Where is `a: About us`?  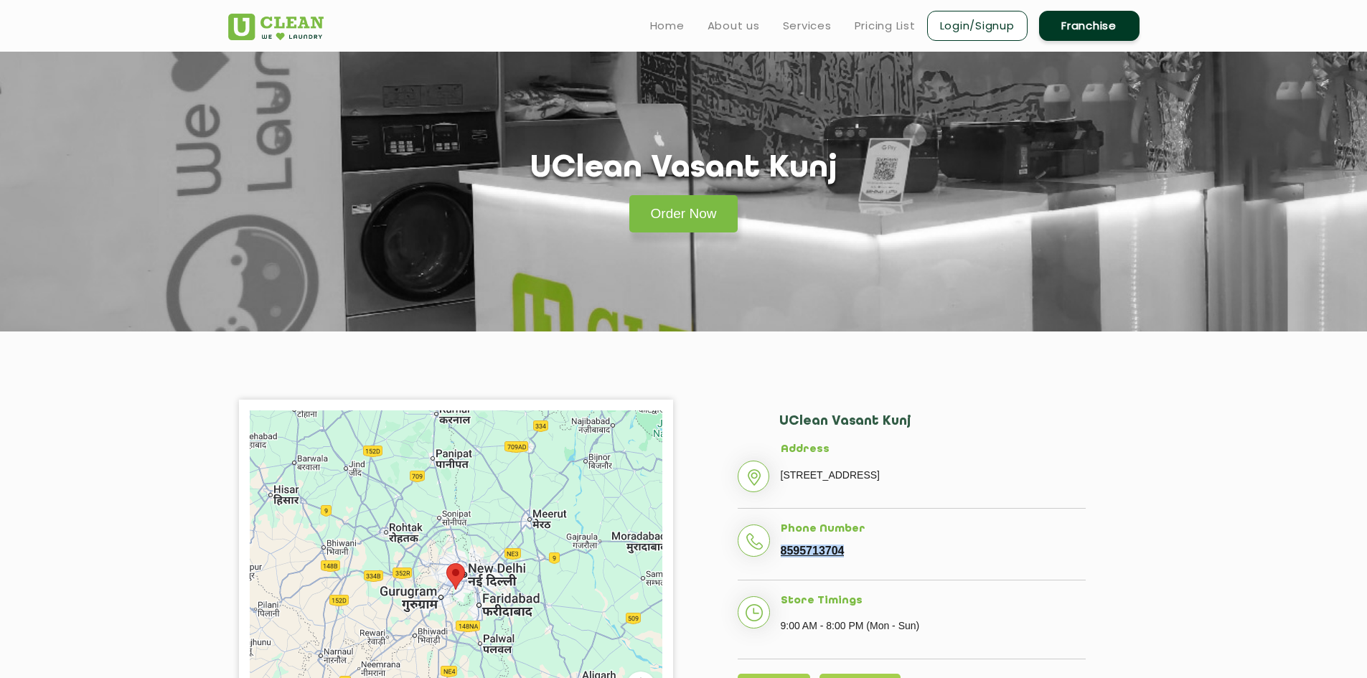 a: About us is located at coordinates (733, 26).